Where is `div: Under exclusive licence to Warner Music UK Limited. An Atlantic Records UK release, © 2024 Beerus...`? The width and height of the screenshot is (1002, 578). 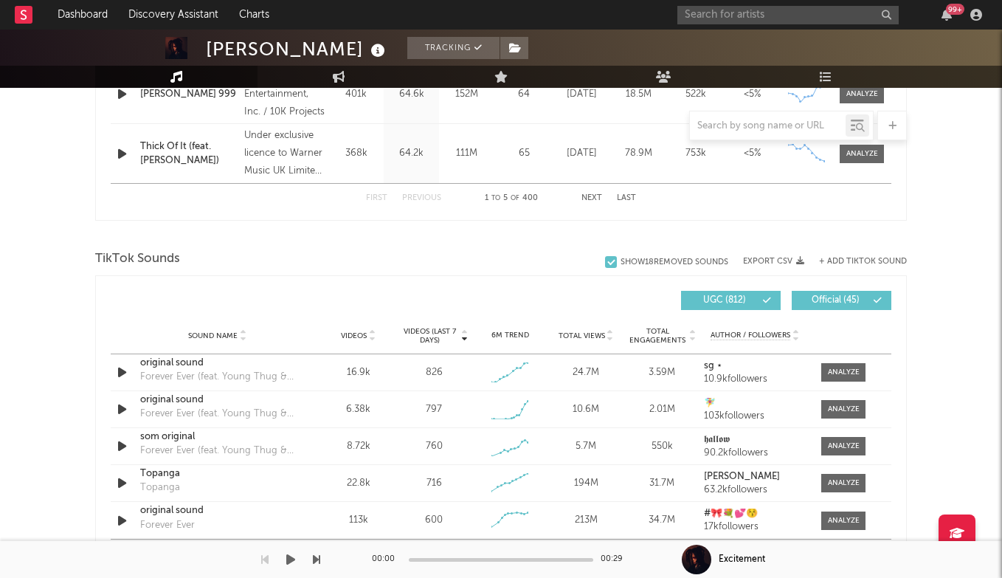 div: Under exclusive licence to Warner Music UK Limited. An Atlantic Records UK release, © 2024 Beerus... is located at coordinates (284, 153).